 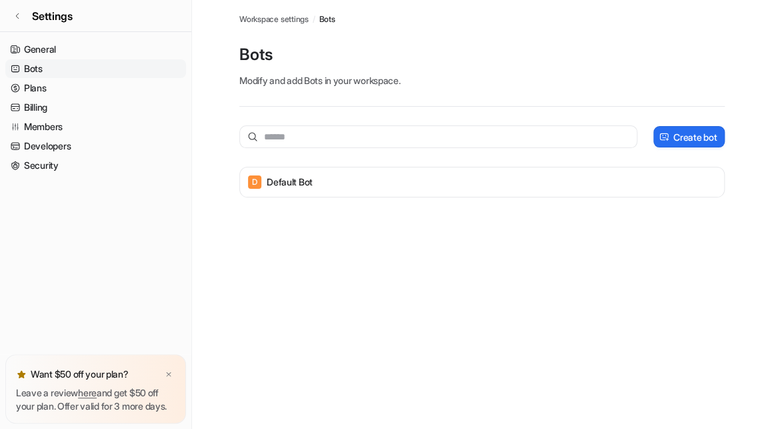 What do you see at coordinates (95, 49) in the screenshot?
I see `a: General` at bounding box center [95, 49].